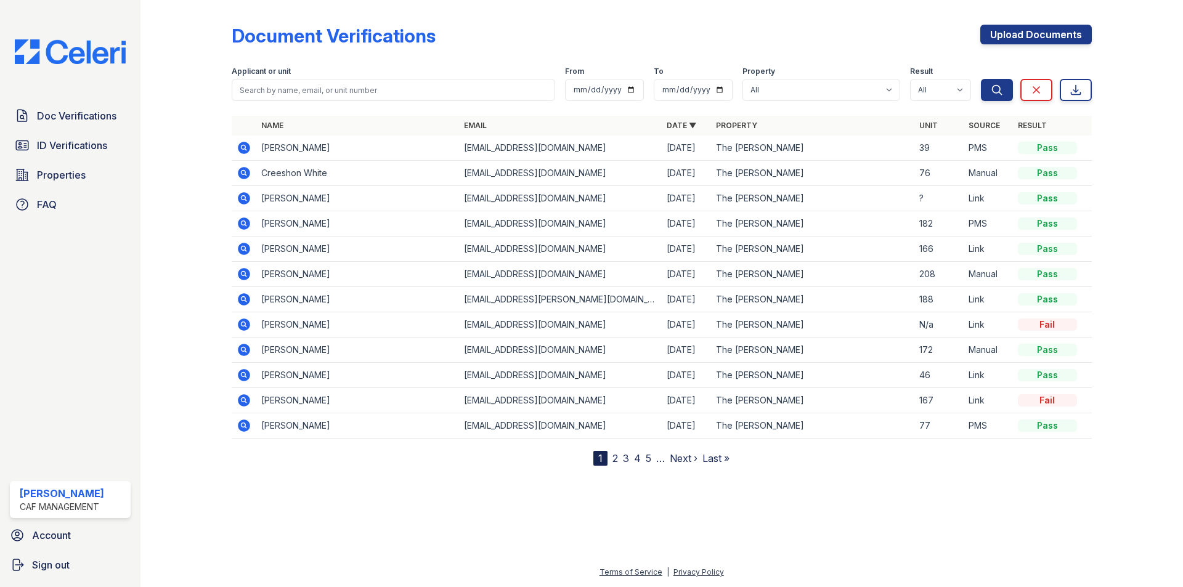  What do you see at coordinates (333, 36) in the screenshot?
I see `div: Document Verifications` at bounding box center [333, 36].